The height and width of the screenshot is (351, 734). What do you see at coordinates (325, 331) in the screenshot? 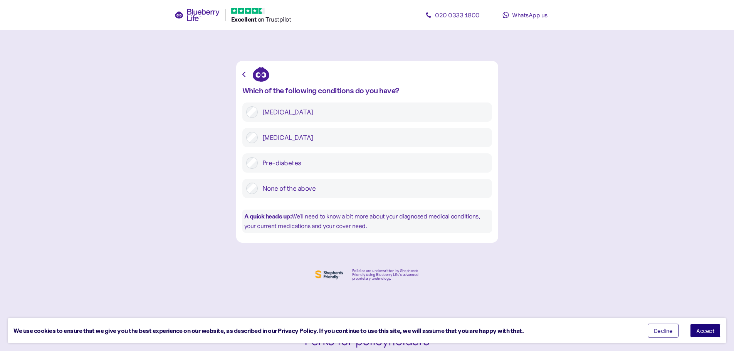
I see `div: We use cookies to ensure that we give you the best experience on our website, as described in our...` at bounding box center [325, 331].